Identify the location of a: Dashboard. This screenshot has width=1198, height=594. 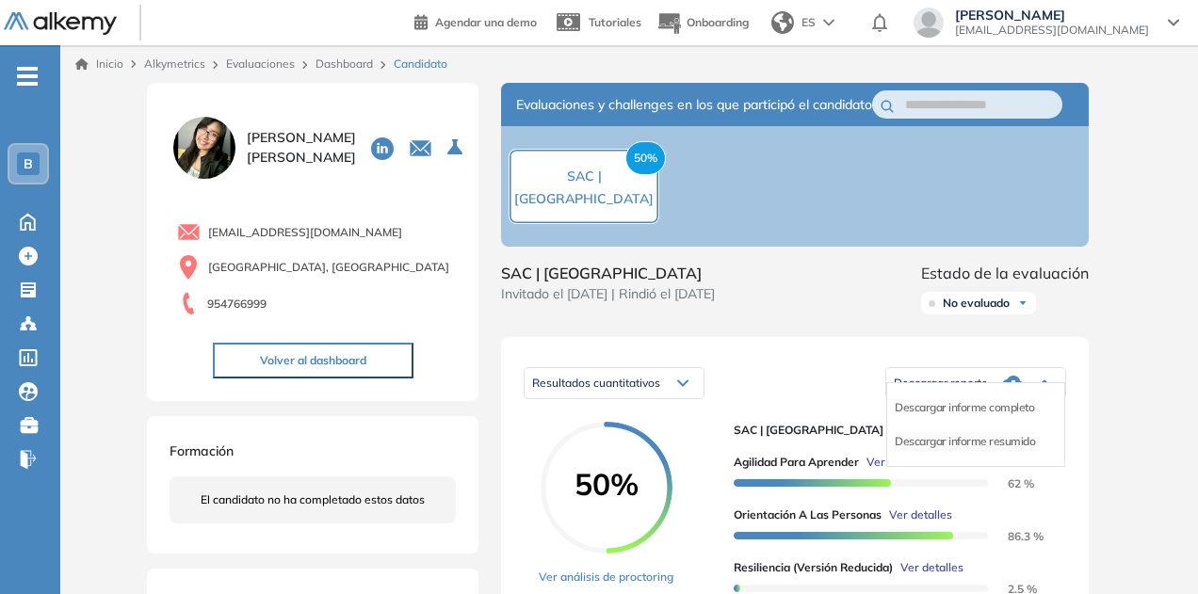
(344, 63).